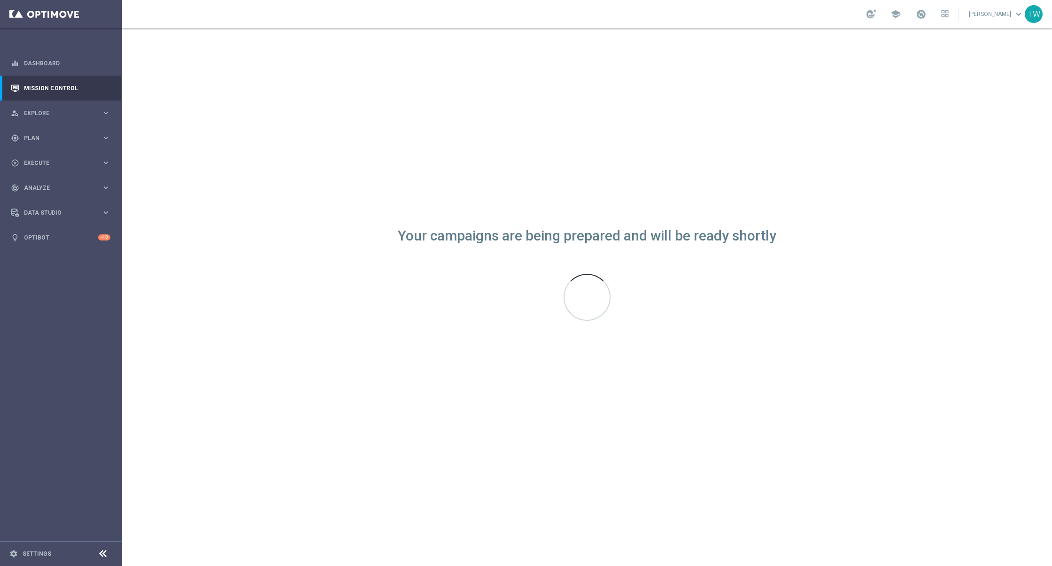 This screenshot has height=566, width=1052. Describe the element at coordinates (61, 238) in the screenshot. I see `div: lightbulb Optibot +10` at that location.